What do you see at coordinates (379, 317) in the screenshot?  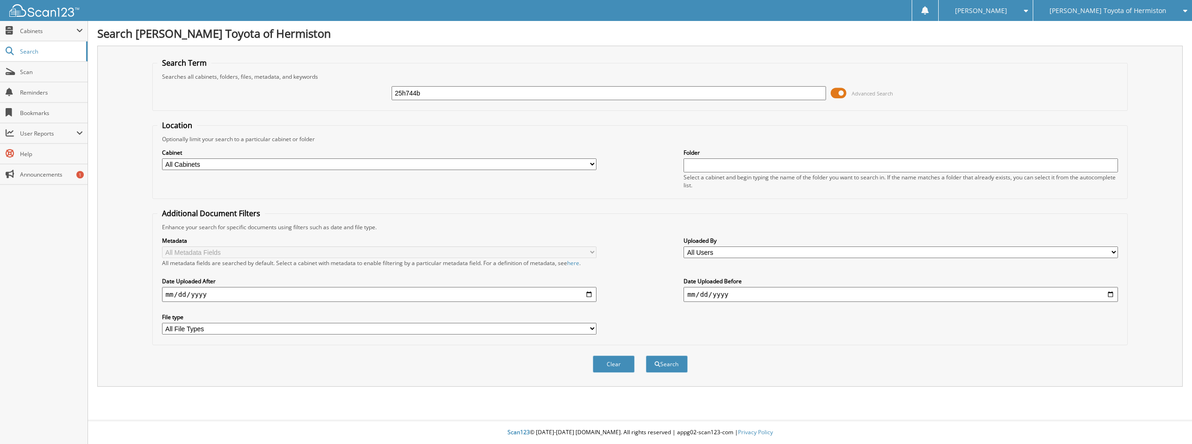 I see `label: File type` at bounding box center [379, 317].